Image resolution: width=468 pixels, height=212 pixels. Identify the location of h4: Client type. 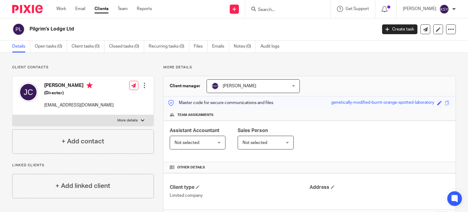
(239, 187).